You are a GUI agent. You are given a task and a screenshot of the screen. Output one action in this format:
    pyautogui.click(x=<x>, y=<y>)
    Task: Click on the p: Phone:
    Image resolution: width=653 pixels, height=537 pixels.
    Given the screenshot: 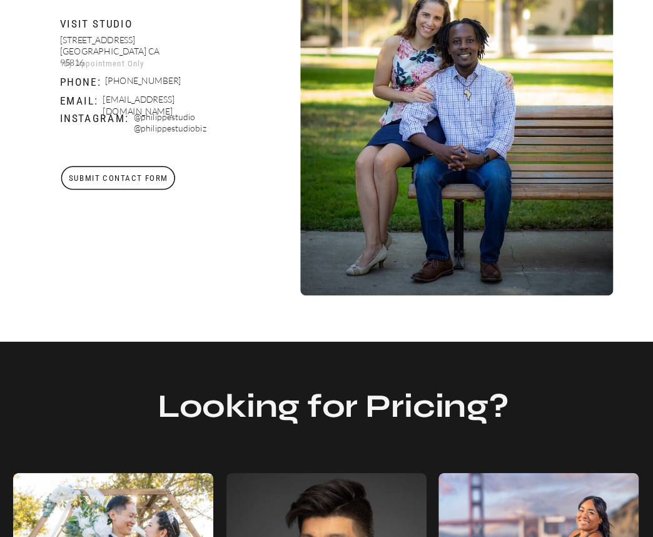 What is the action you would take?
    pyautogui.click(x=88, y=81)
    